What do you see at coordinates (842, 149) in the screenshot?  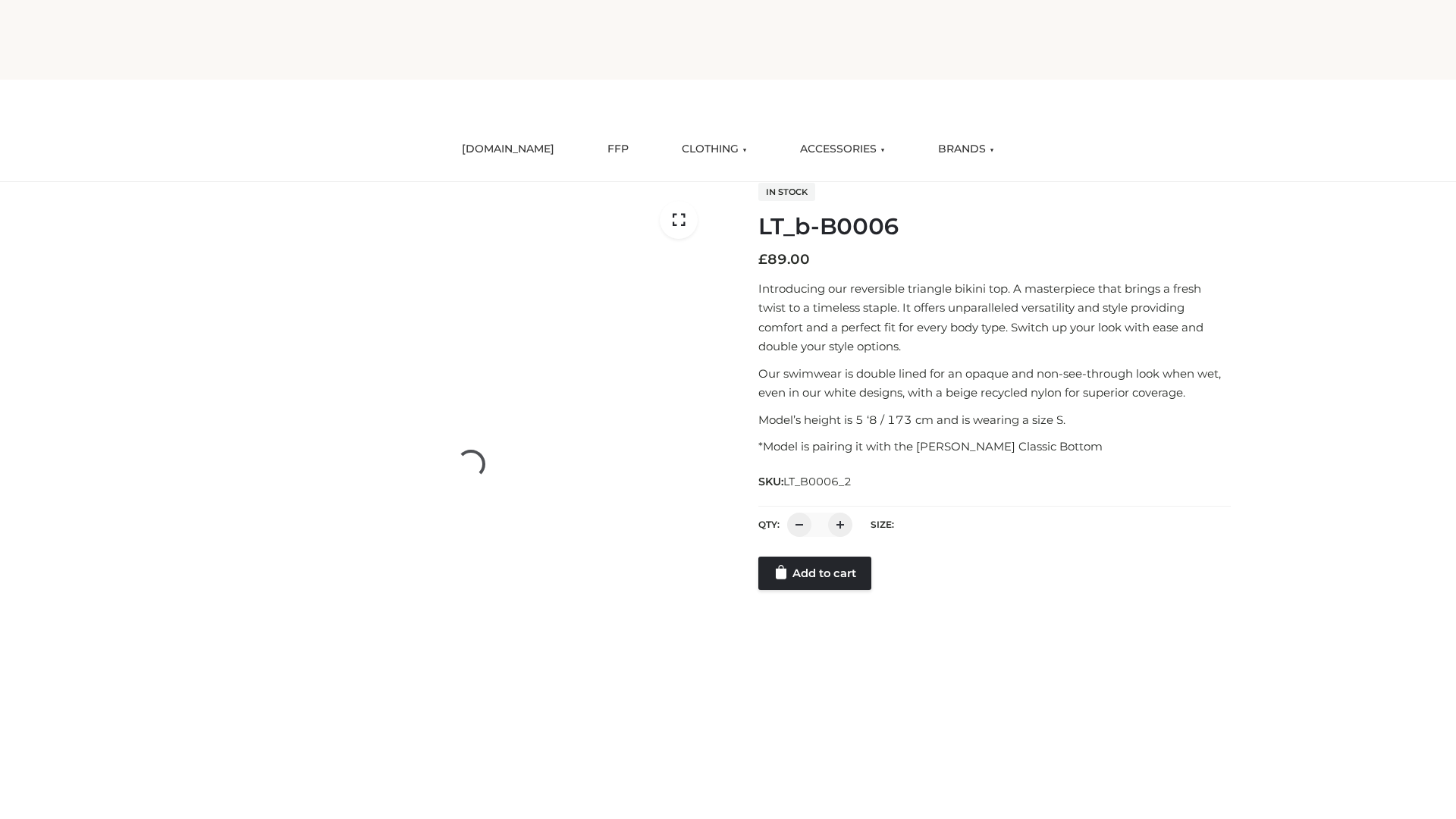 I see `a: ACCESSORIES` at bounding box center [842, 149].